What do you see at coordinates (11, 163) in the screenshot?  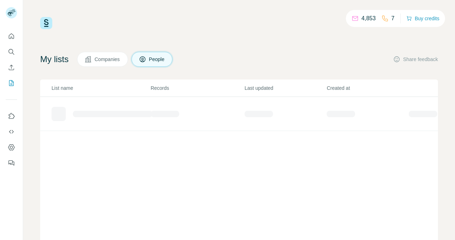 I see `button: Feedback` at bounding box center [11, 163].